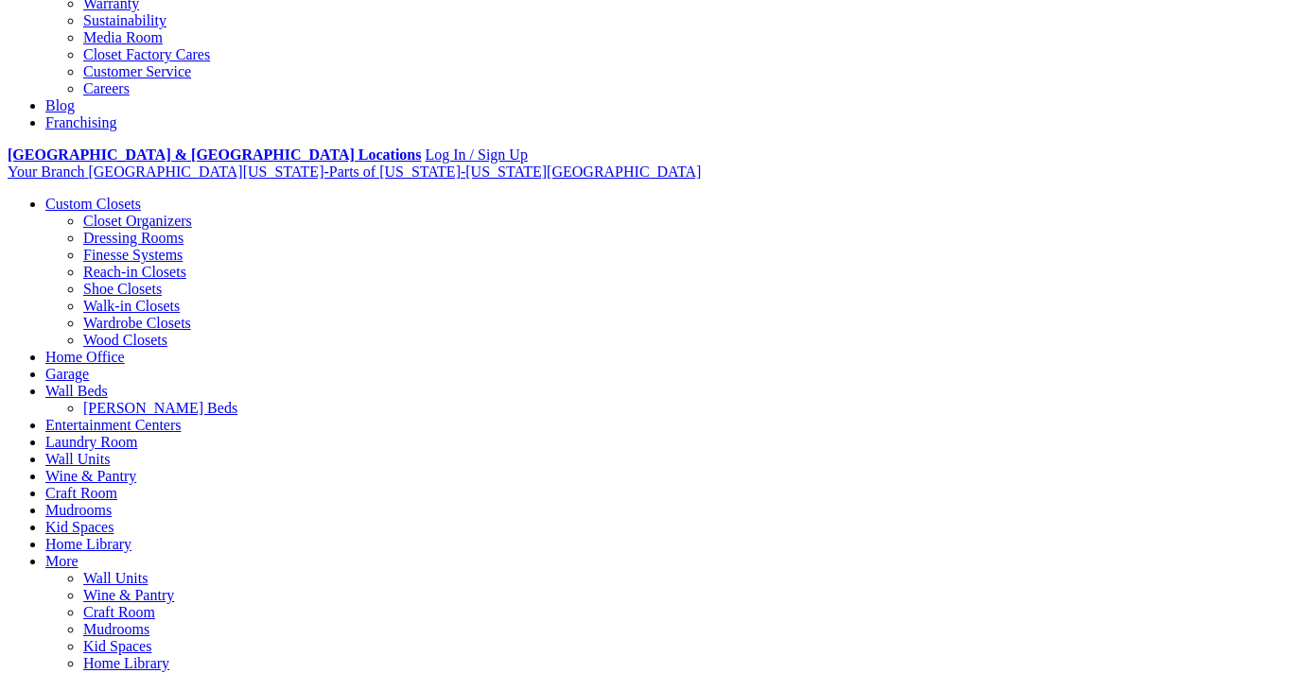 The width and height of the screenshot is (1310, 673). Describe the element at coordinates (45, 171) in the screenshot. I see `span: Your Branch` at that location.